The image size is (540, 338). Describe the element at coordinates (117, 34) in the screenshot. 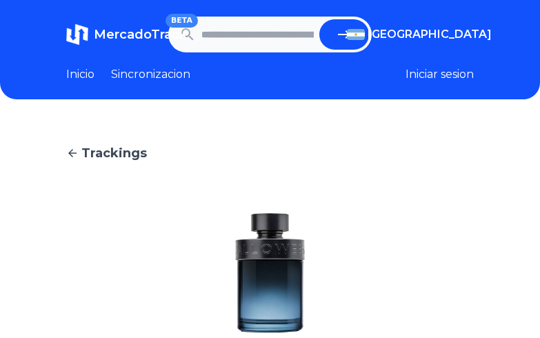

I see `a: MercadoTrackBETA` at that location.